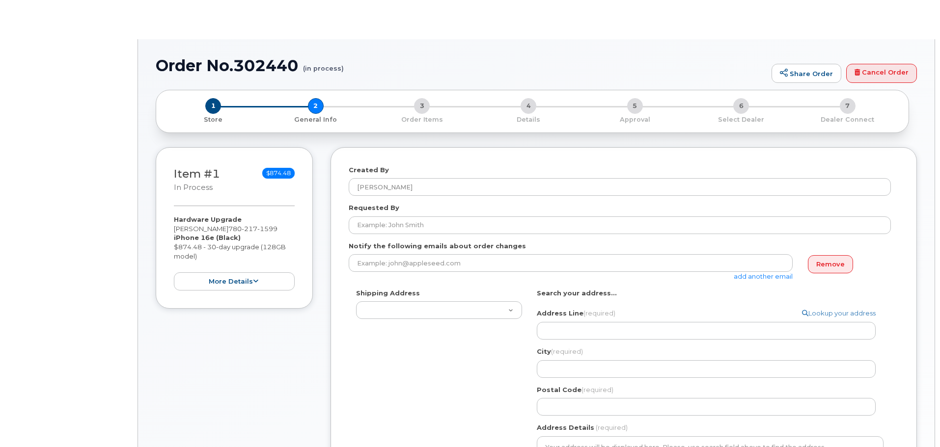  I want to click on a: 1 Store, so click(213, 119).